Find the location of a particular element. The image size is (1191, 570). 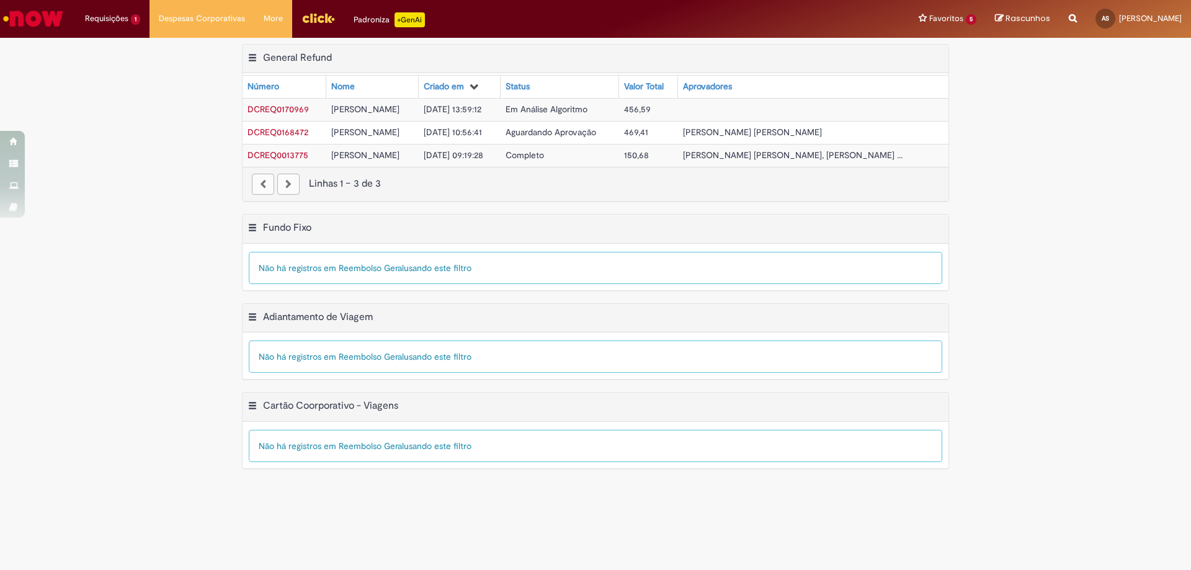

span: 5 is located at coordinates (971, 19).